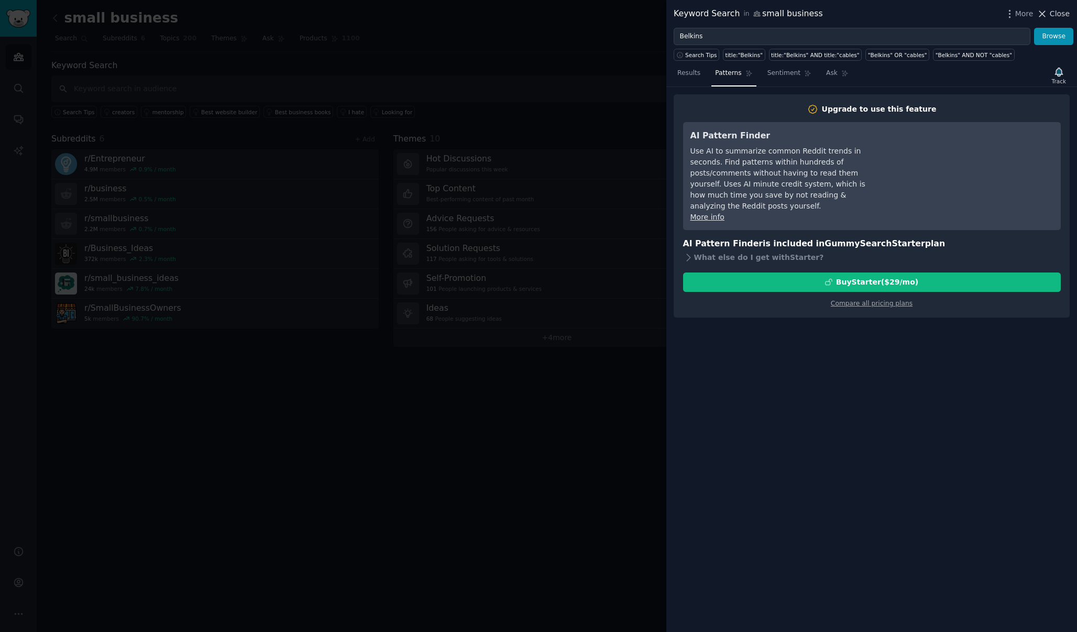  Describe the element at coordinates (784, 73) in the screenshot. I see `span: Sentiment` at that location.